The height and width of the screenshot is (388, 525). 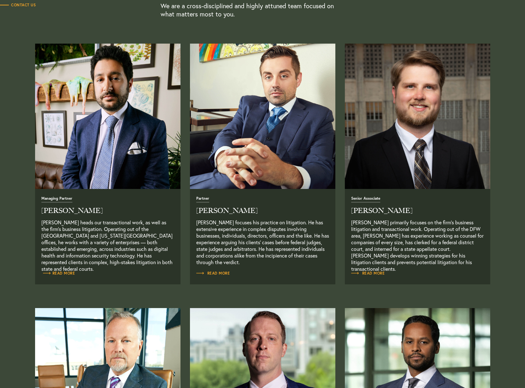 I want to click on p: We are a cross-disciplined and highly attuned team focused on what matters most to you., so click(x=249, y=10).